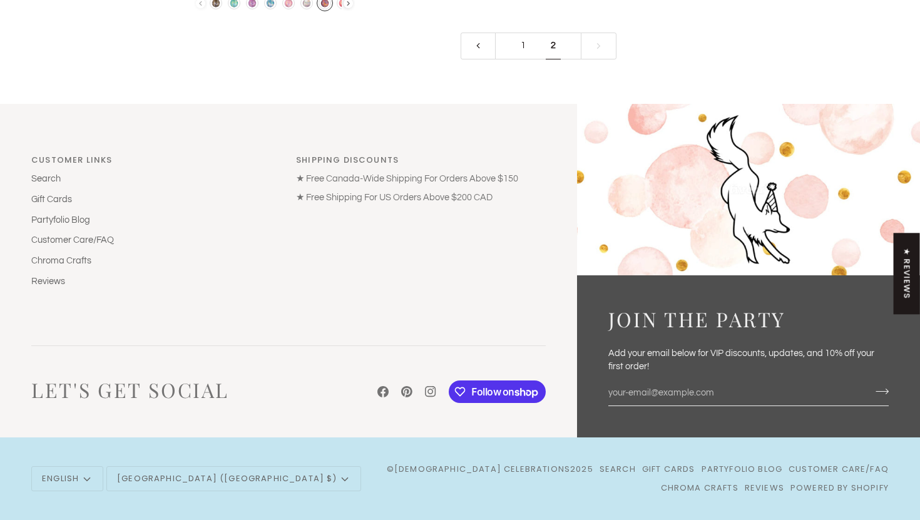  What do you see at coordinates (907, 274) in the screenshot?
I see `div: Click to open Judge.me floating reviews tab` at bounding box center [907, 274].